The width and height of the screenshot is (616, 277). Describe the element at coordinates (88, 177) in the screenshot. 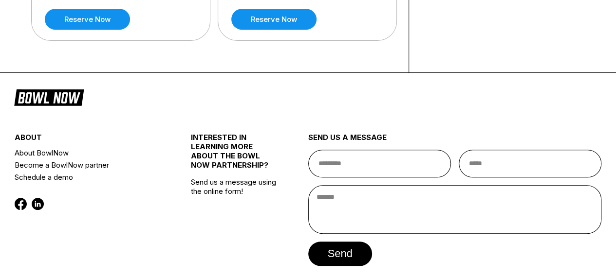

I see `a: Schedule a demo` at that location.